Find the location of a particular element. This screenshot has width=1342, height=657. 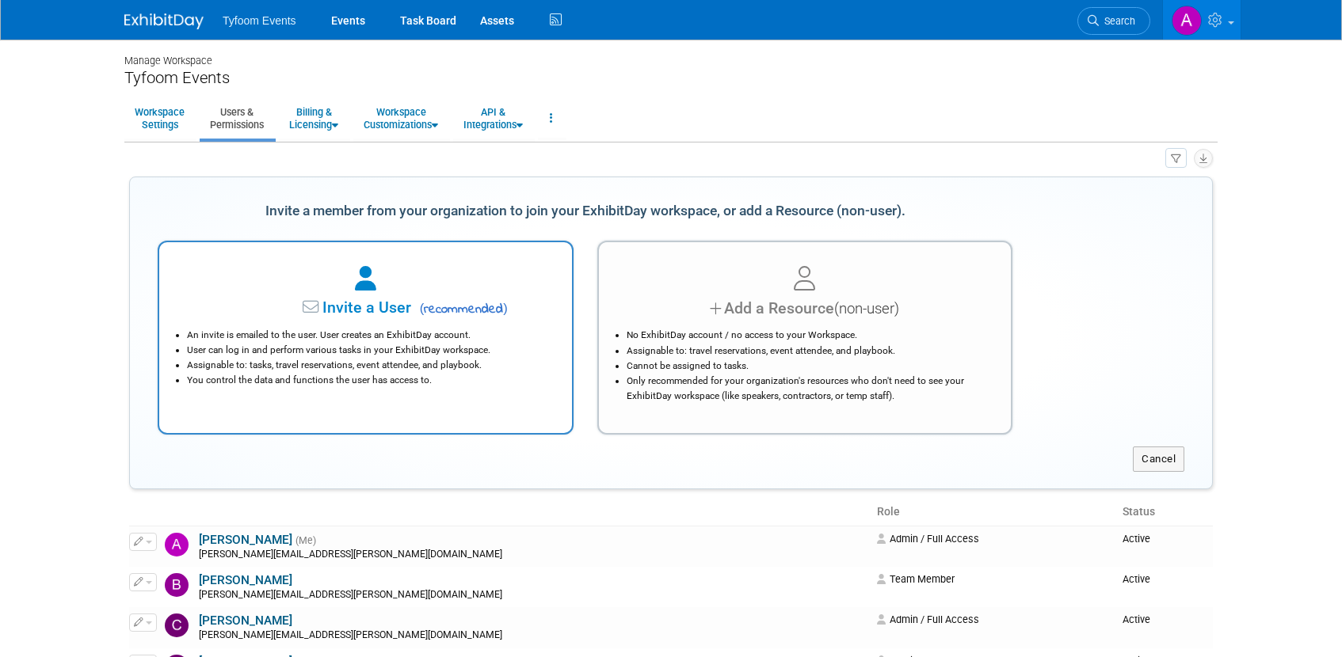

li: No ExhibitDay account / no access to your Workspace. is located at coordinates (809, 335).